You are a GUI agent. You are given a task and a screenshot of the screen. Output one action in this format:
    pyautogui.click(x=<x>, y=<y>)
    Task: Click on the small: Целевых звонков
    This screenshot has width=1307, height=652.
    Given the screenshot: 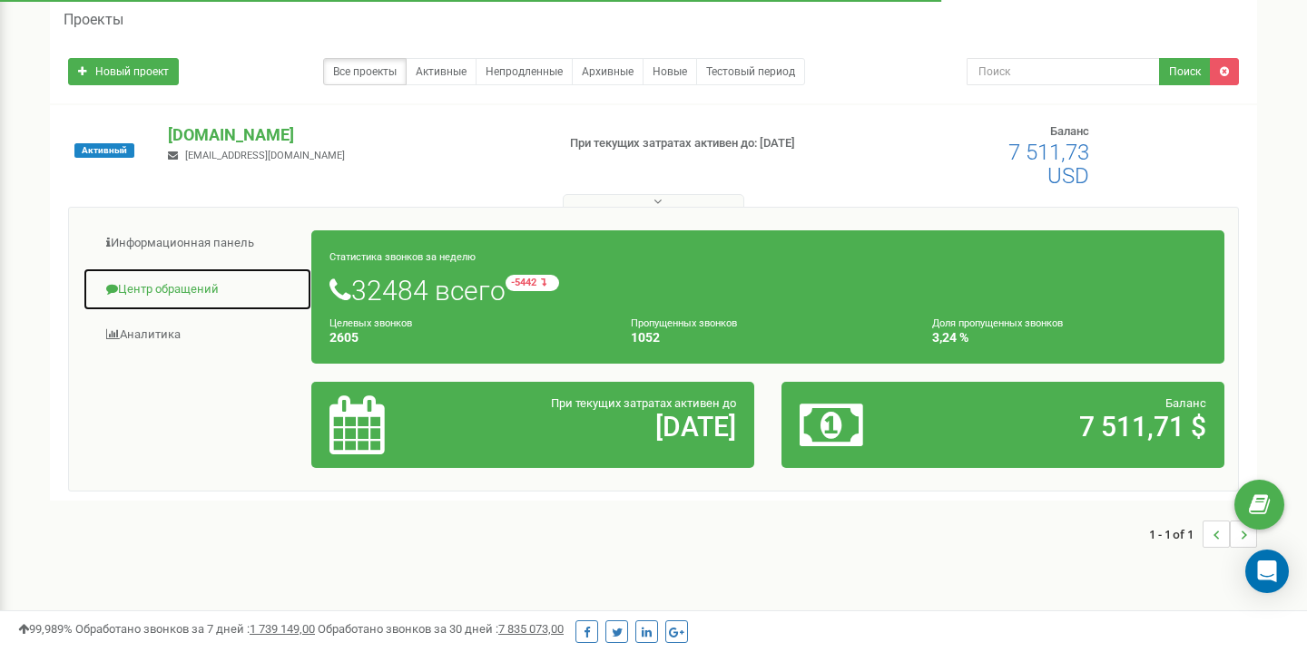 What is the action you would take?
    pyautogui.click(x=370, y=323)
    